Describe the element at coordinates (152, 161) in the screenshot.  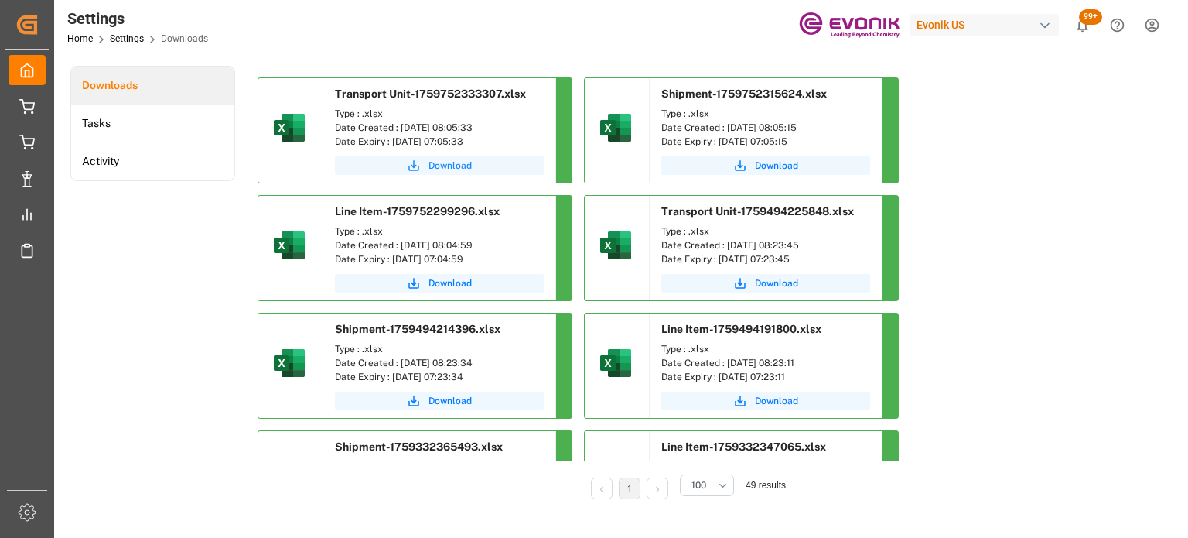
I see `li: Activity` at that location.